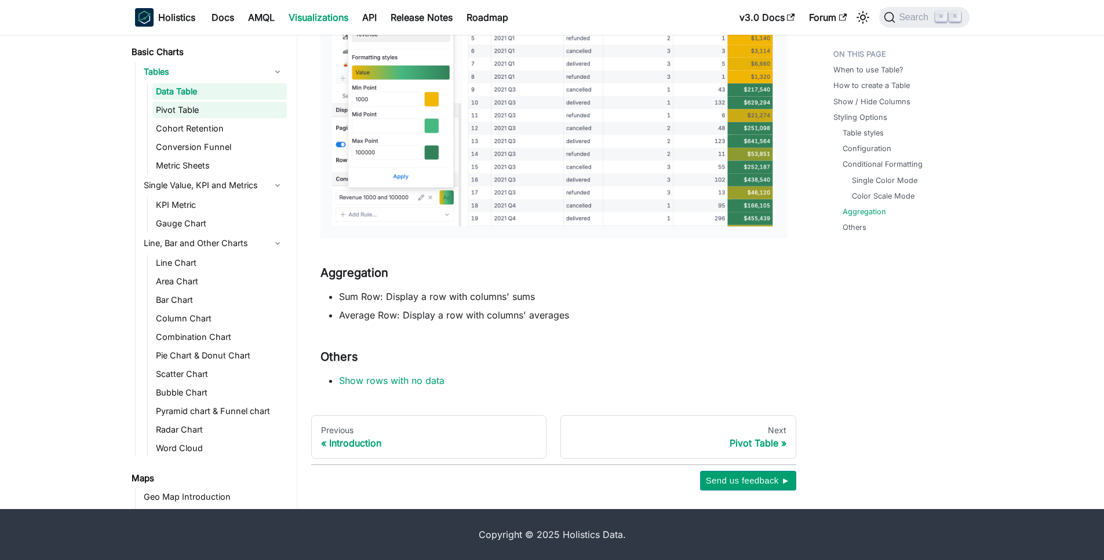 Image resolution: width=1104 pixels, height=560 pixels. What do you see at coordinates (915, 17) in the screenshot?
I see `span: Search` at bounding box center [915, 17].